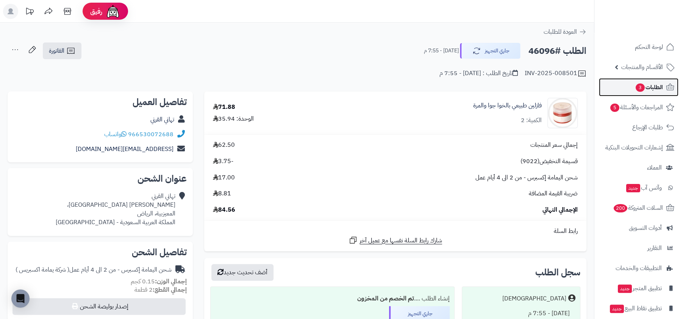 This screenshot has width=683, height=319. I want to click on span: 17.00, so click(224, 177).